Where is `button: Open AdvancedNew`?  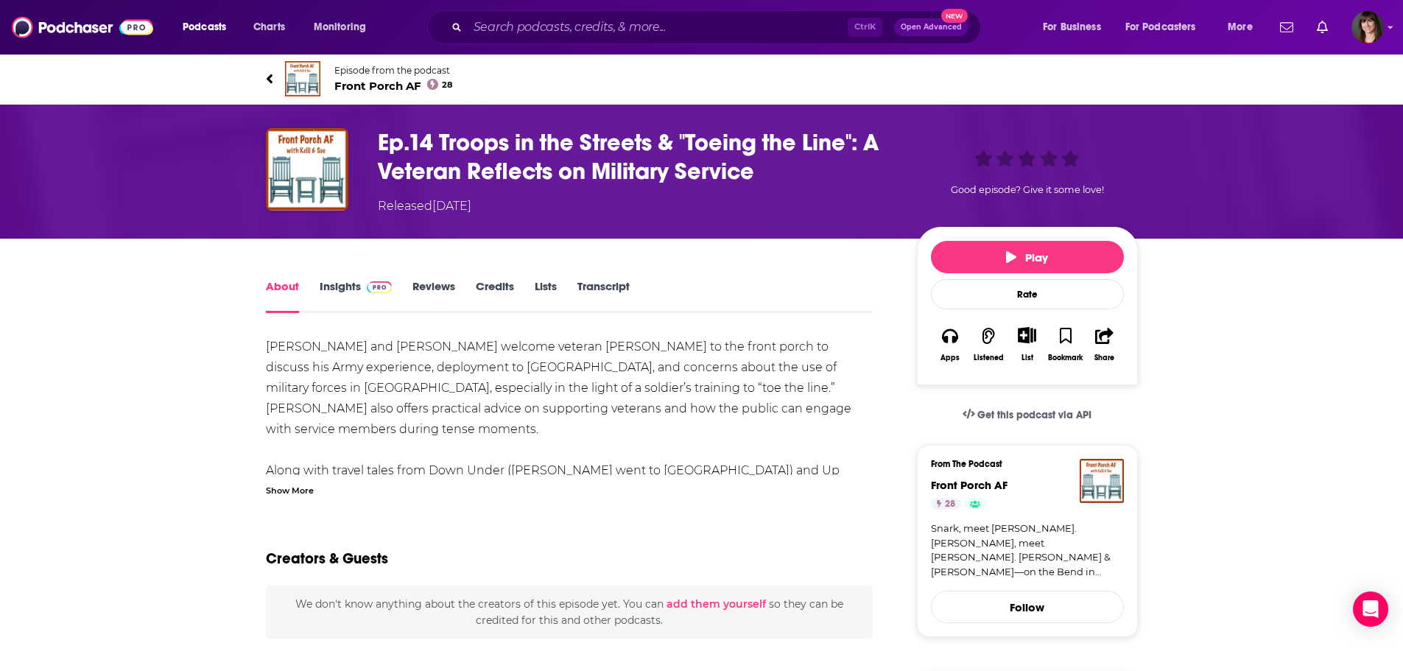
button: Open AdvancedNew is located at coordinates (931, 27).